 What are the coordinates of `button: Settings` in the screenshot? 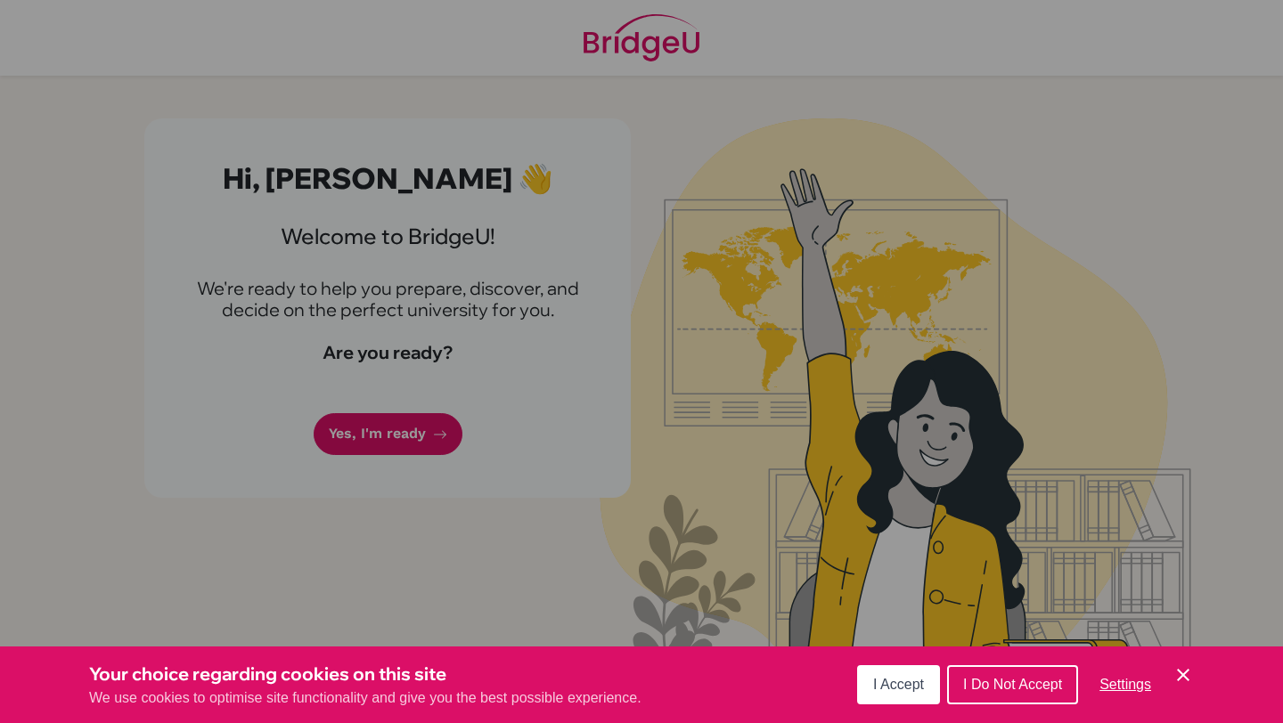 It's located at (1125, 685).